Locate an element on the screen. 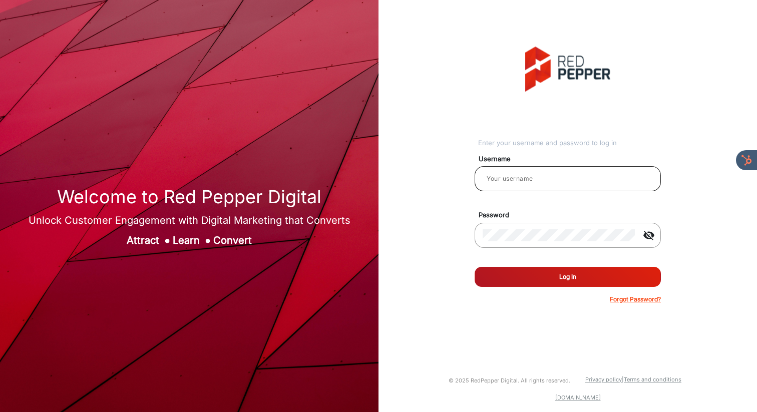  button: Log In is located at coordinates (568, 277).